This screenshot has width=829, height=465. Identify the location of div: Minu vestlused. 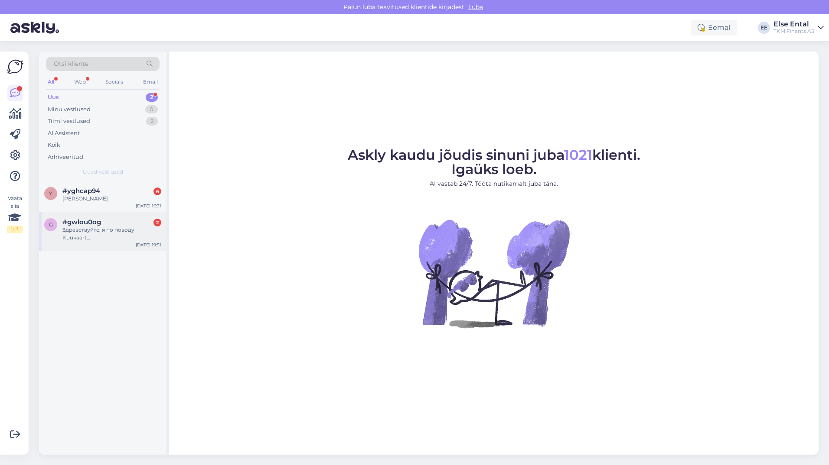
(69, 110).